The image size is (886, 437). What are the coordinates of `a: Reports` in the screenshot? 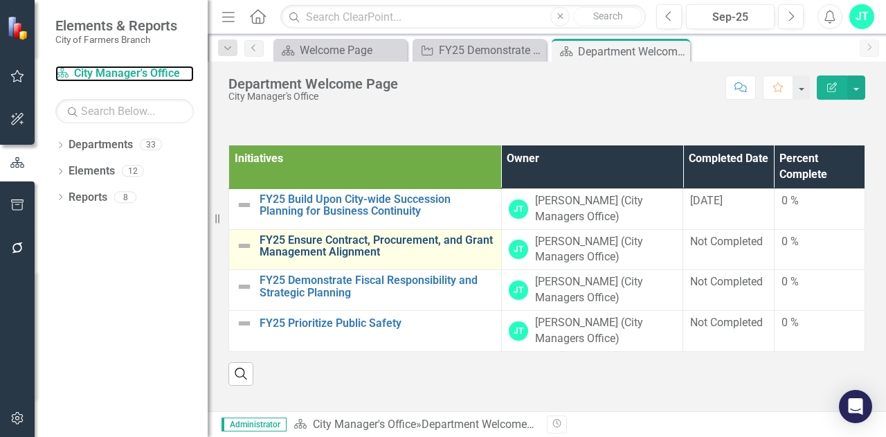 It's located at (88, 197).